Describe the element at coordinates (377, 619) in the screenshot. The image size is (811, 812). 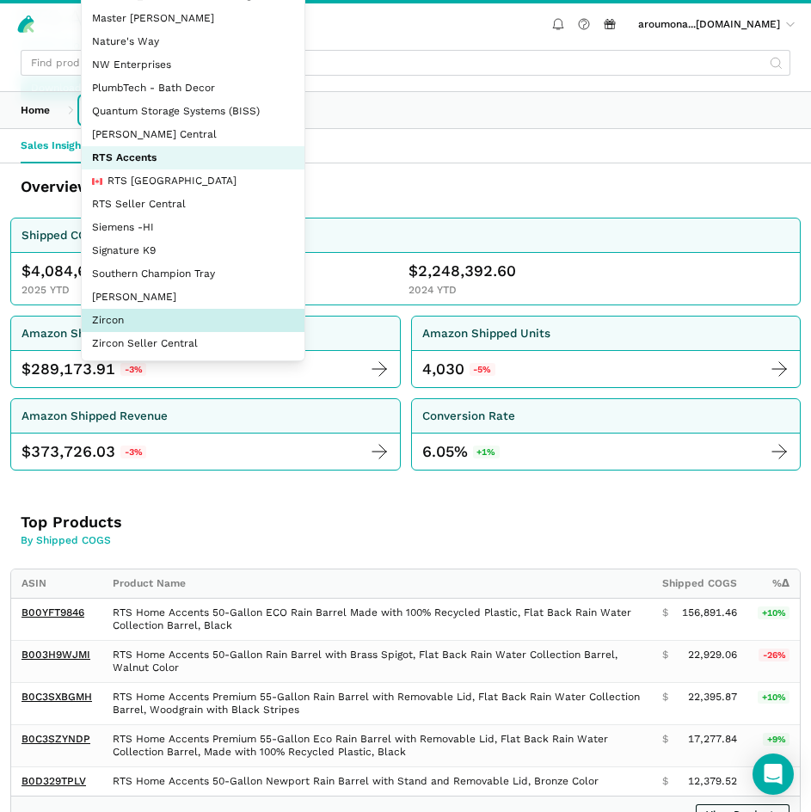
I see `td: RTS Home Accents 50-Gallon ECO Rain Barrel Made with 100% Recycled Plastic, Flat Back Rain Water ...` at that location.